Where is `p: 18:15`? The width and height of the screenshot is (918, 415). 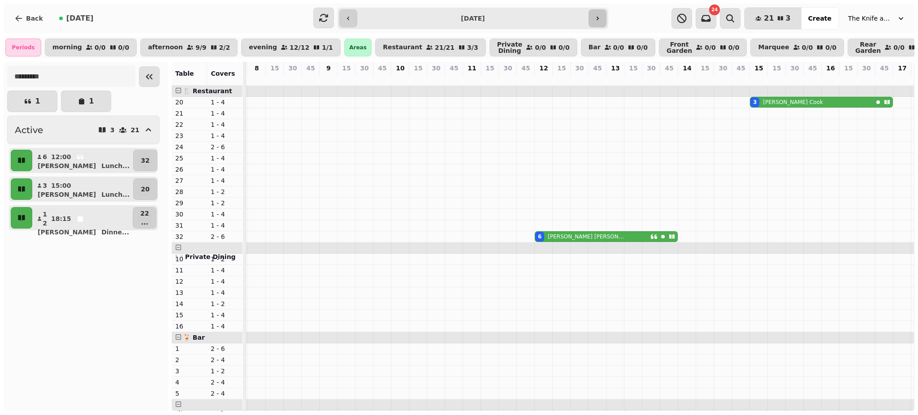
p: 18:15 is located at coordinates (61, 219).